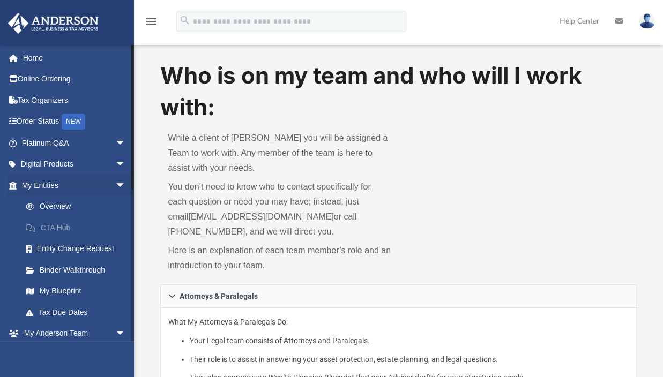  Describe the element at coordinates (398, 297) in the screenshot. I see `a: Attorneys & Paralegals` at that location.